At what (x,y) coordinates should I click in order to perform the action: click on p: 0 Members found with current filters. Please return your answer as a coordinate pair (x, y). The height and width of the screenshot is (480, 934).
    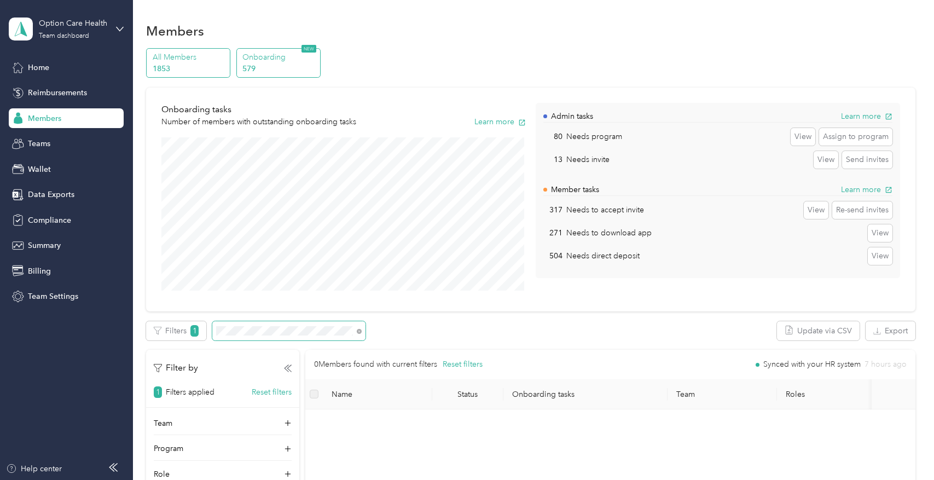
    Looking at the image, I should click on (375, 364).